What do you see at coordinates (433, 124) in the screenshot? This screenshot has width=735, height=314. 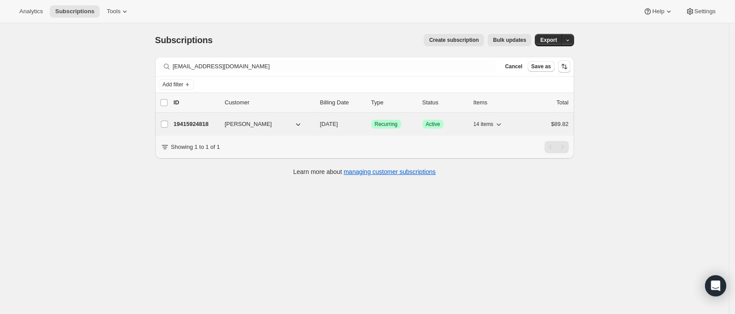 I see `span: Active` at bounding box center [433, 124].